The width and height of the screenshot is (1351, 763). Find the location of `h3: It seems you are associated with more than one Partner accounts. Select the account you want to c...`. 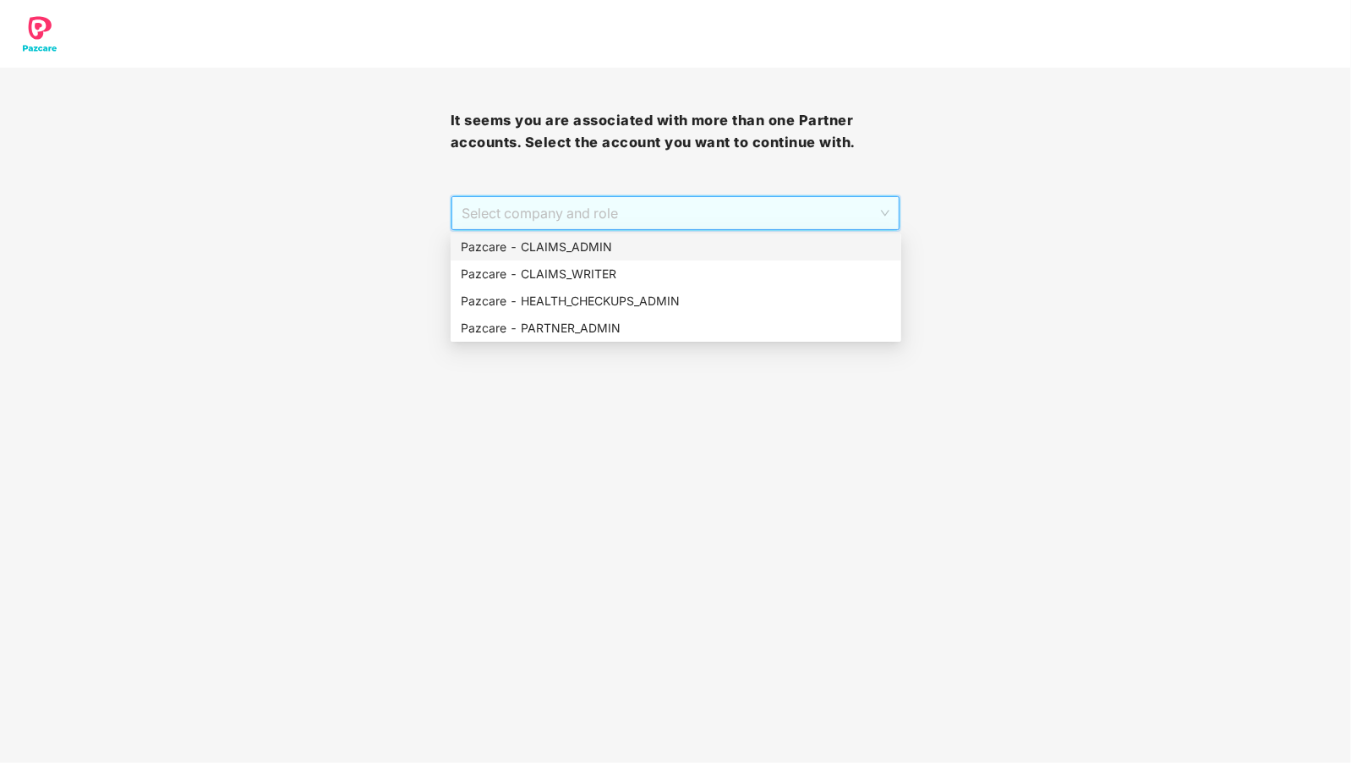

h3: It seems you are associated with more than one Partner accounts. Select the account you want to c... is located at coordinates (676, 131).